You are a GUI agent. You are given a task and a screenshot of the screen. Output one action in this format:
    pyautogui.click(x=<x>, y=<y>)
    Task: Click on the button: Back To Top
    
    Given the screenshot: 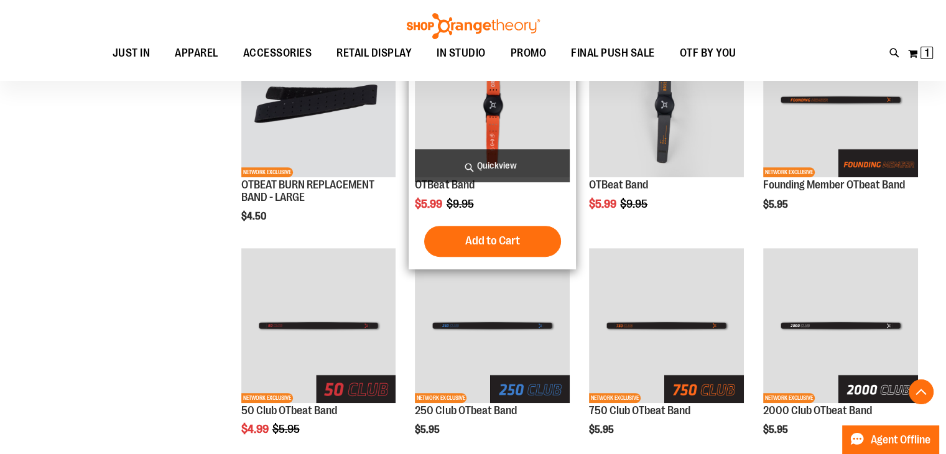 What is the action you would take?
    pyautogui.click(x=921, y=392)
    